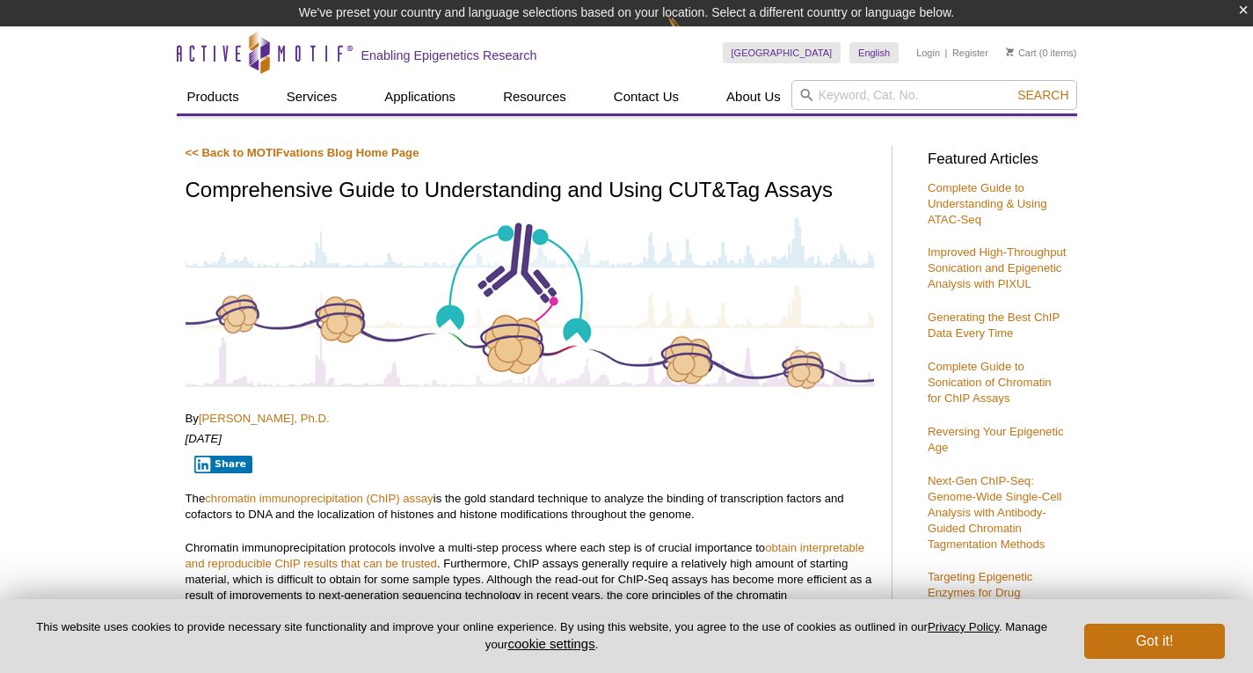 The height and width of the screenshot is (673, 1253). What do you see at coordinates (754, 97) in the screenshot?
I see `a: About Us` at bounding box center [754, 97].